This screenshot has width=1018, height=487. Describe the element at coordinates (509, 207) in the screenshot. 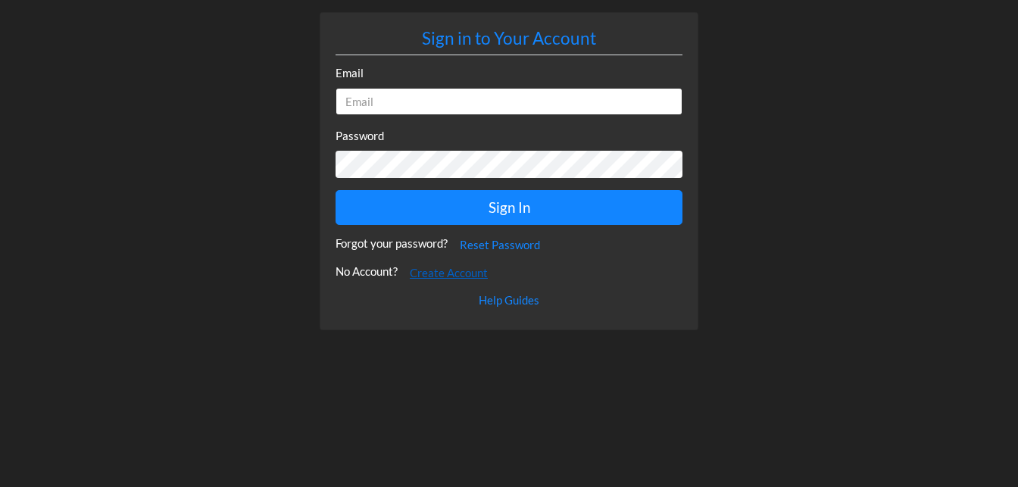

I see `span: Sign In` at that location.